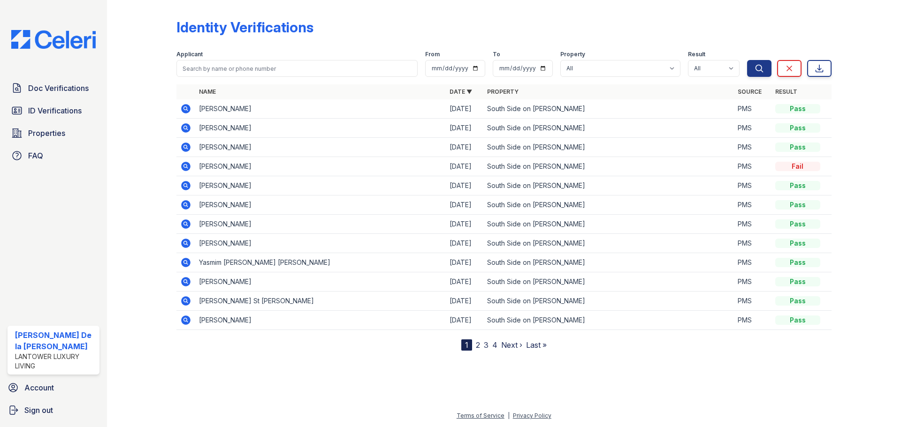 The width and height of the screenshot is (901, 427). What do you see at coordinates (58, 88) in the screenshot?
I see `span: Doc Verifications` at bounding box center [58, 88].